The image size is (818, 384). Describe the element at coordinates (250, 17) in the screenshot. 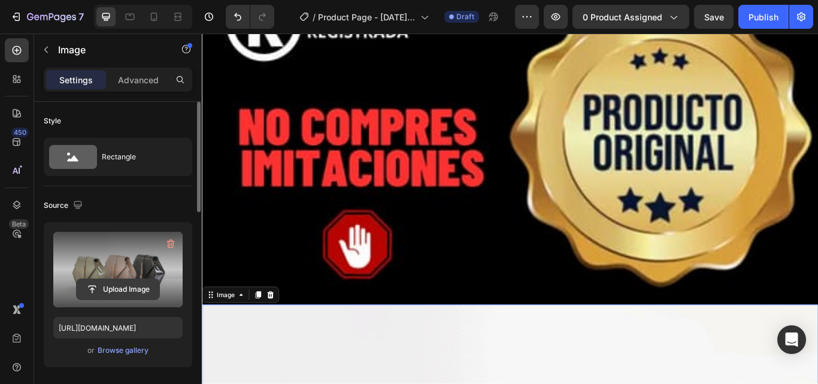

I see `div: Undo/Redo` at that location.